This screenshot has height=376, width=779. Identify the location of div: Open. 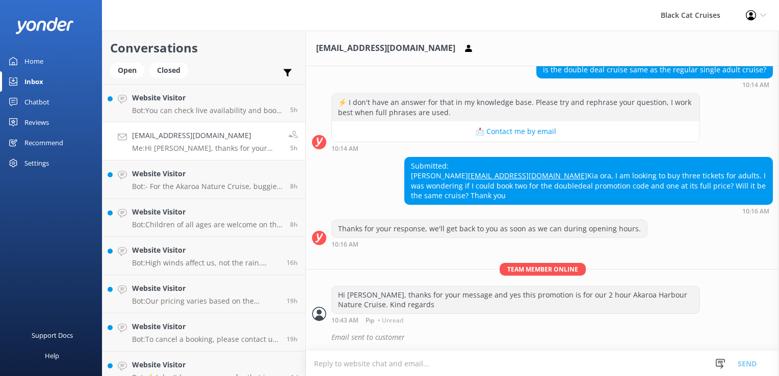
(127, 70).